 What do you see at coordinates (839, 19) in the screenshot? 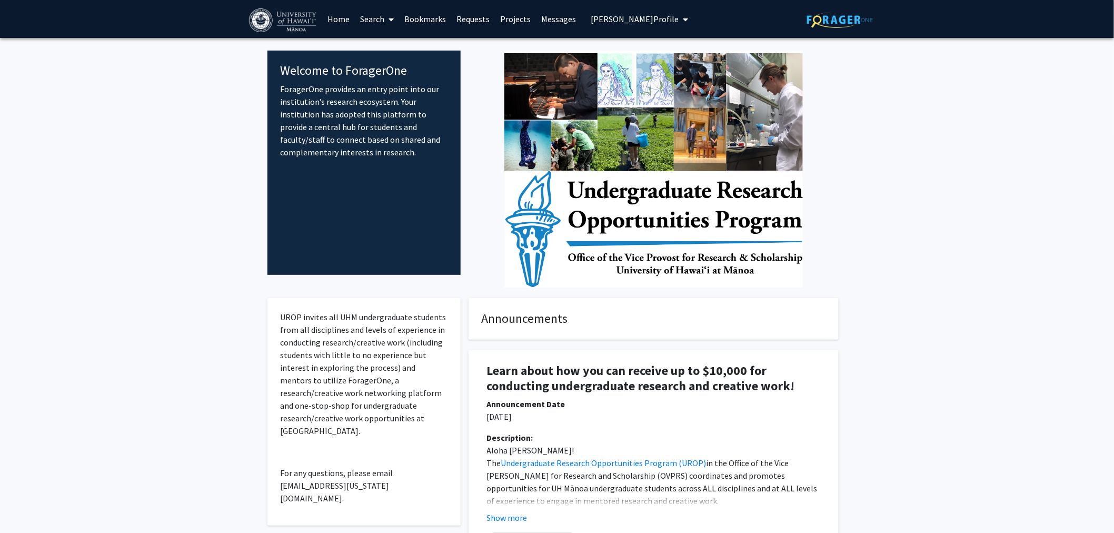
I see `img: ForagerOne Logo` at bounding box center [839, 19].